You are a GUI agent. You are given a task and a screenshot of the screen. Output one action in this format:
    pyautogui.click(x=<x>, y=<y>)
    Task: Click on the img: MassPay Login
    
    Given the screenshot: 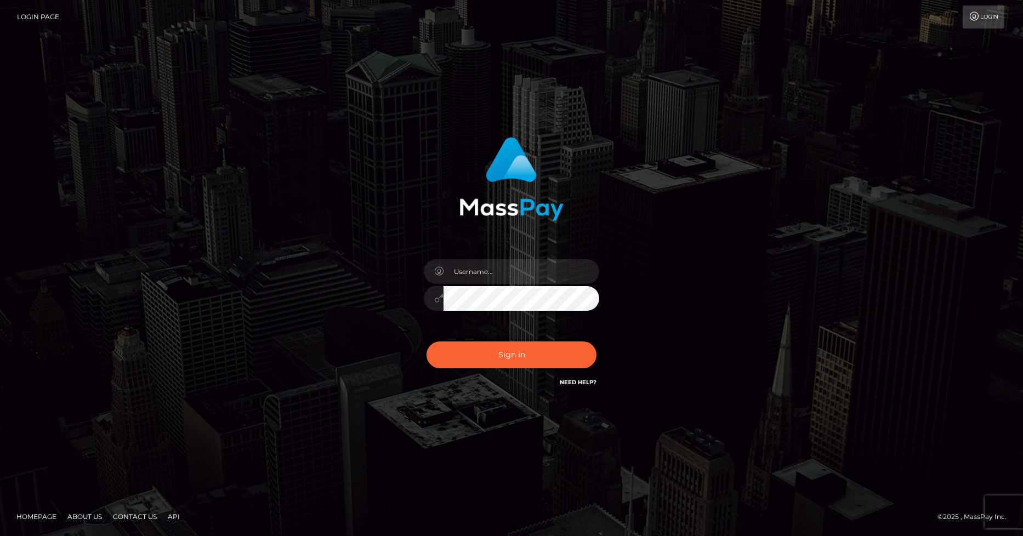 What is the action you would take?
    pyautogui.click(x=512, y=179)
    